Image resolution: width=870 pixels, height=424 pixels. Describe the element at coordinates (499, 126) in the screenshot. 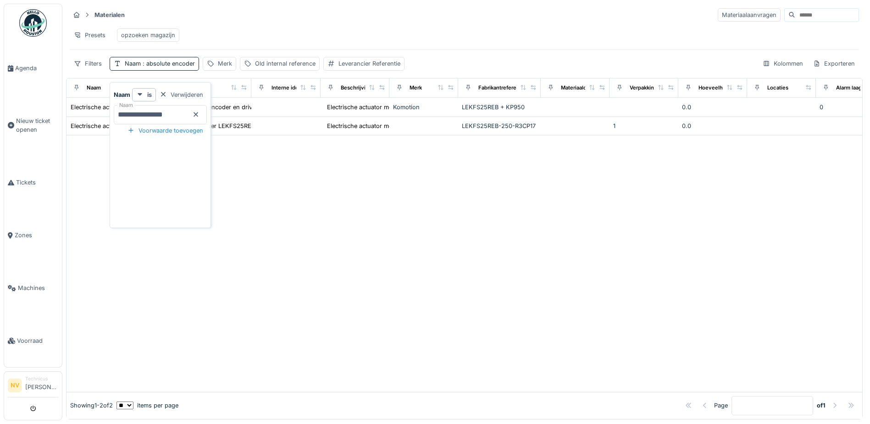

I see `div: LEKFS25REB-250-R3CP17` at that location.